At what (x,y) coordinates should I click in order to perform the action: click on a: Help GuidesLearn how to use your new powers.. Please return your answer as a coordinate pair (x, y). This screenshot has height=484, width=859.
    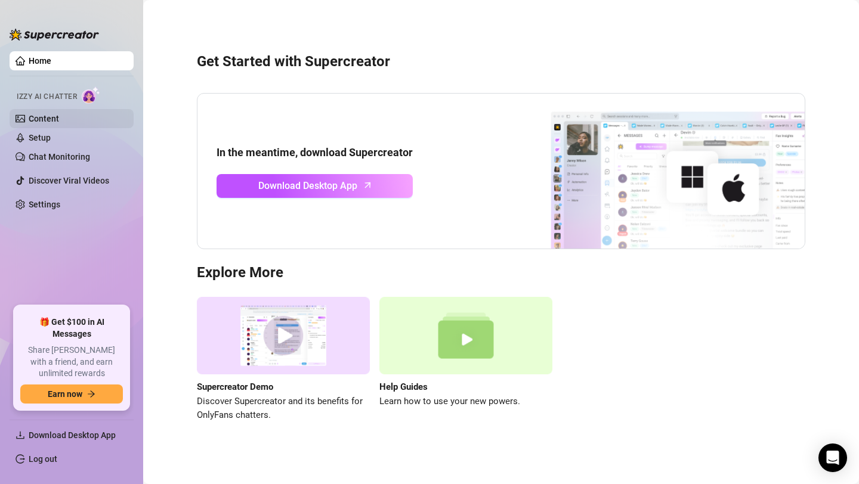
    Looking at the image, I should click on (466, 360).